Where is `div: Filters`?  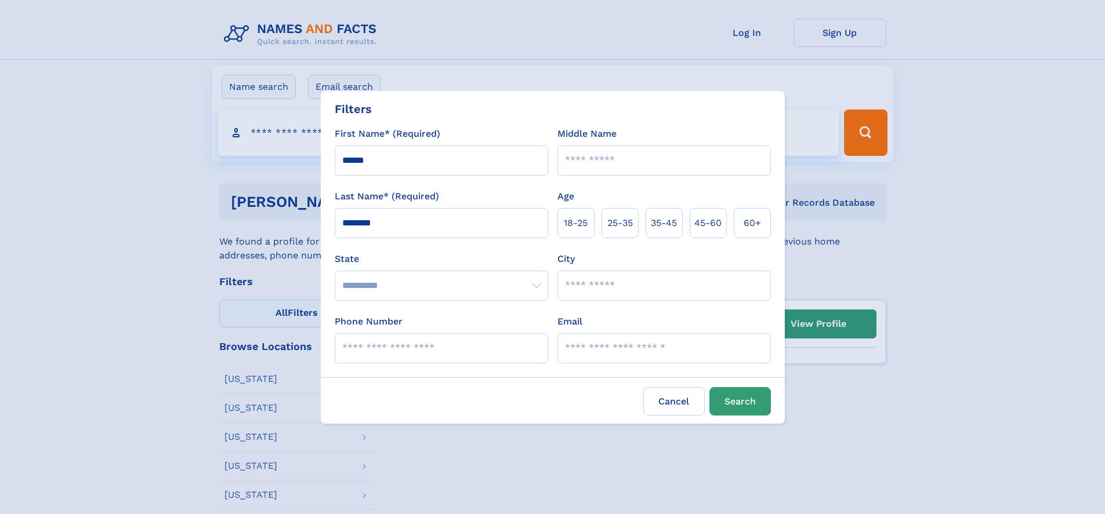 div: Filters is located at coordinates (353, 109).